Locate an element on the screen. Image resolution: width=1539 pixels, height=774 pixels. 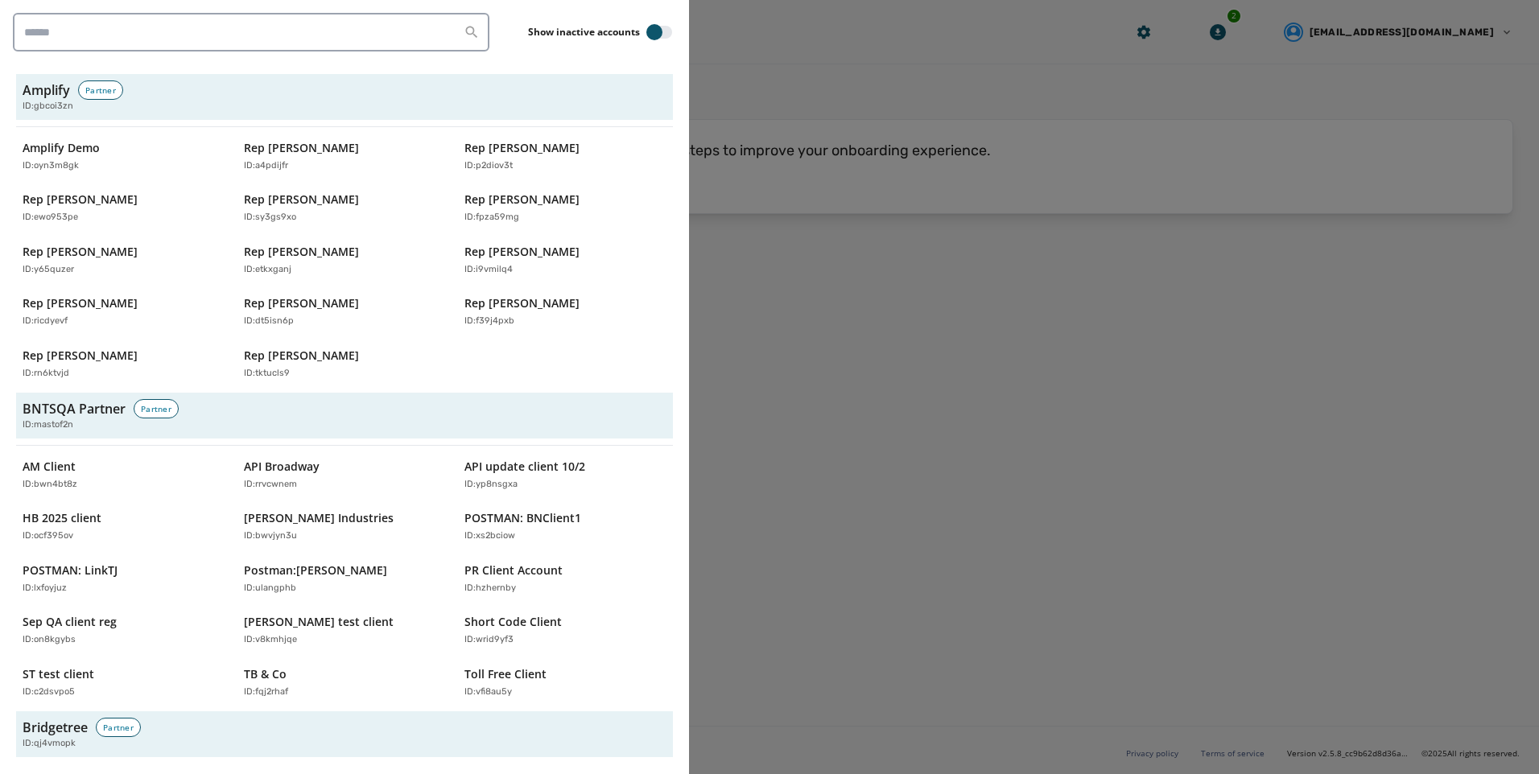
p: ST test client is located at coordinates (58, 675).